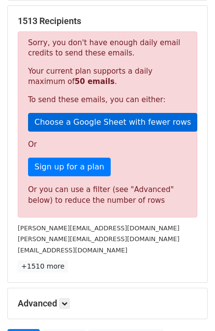 The image size is (215, 331). I want to click on p: Sorry, you don't have enough daily email credits to send these emails., so click(107, 48).